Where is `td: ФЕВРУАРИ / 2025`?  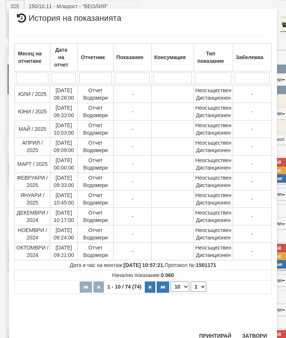
td: ФЕВРУАРИ / 2025 is located at coordinates (32, 181).